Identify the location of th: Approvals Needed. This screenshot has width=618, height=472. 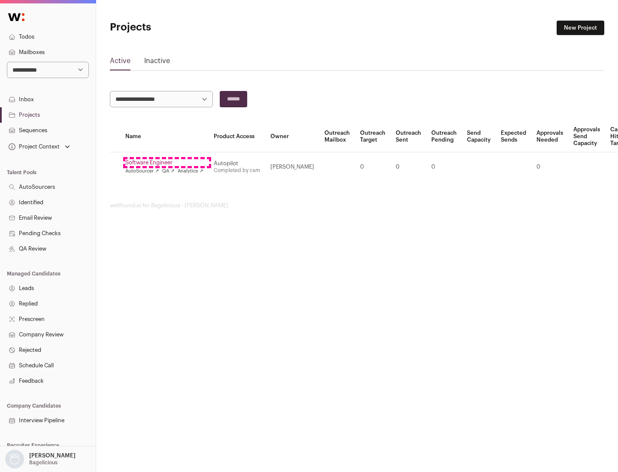
(550, 136).